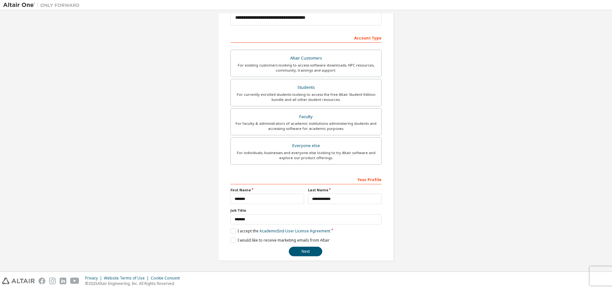 The height and width of the screenshot is (290, 612). What do you see at coordinates (306, 58) in the screenshot?
I see `div: Altair Customers` at bounding box center [306, 58].